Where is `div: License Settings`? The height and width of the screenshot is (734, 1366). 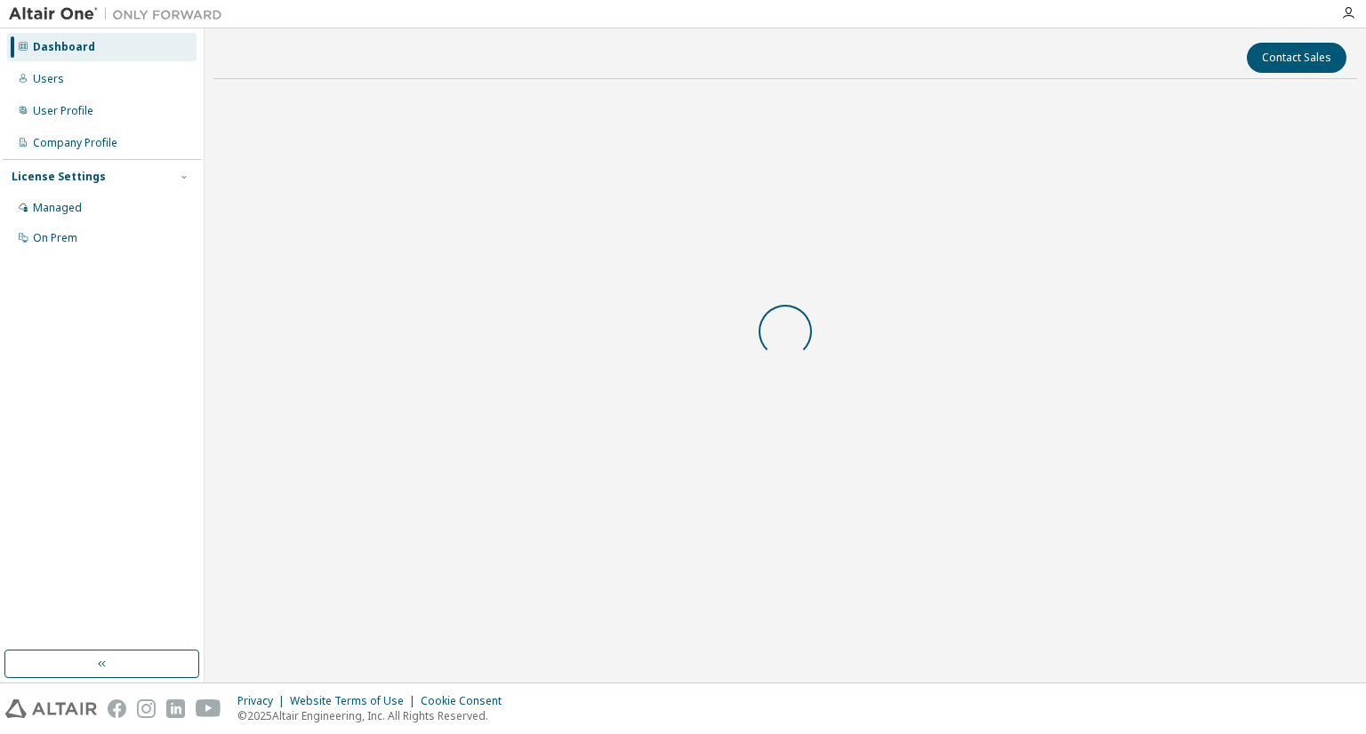 div: License Settings is located at coordinates (59, 177).